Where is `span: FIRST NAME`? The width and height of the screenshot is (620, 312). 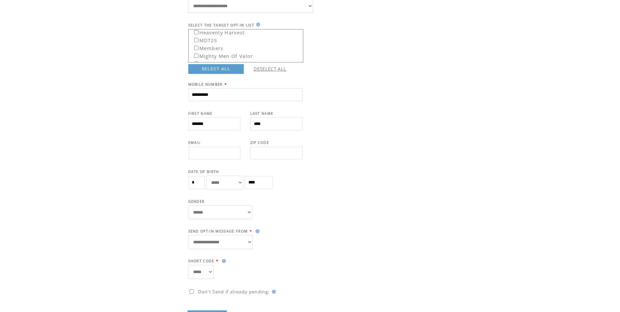
span: FIRST NAME is located at coordinates (200, 113).